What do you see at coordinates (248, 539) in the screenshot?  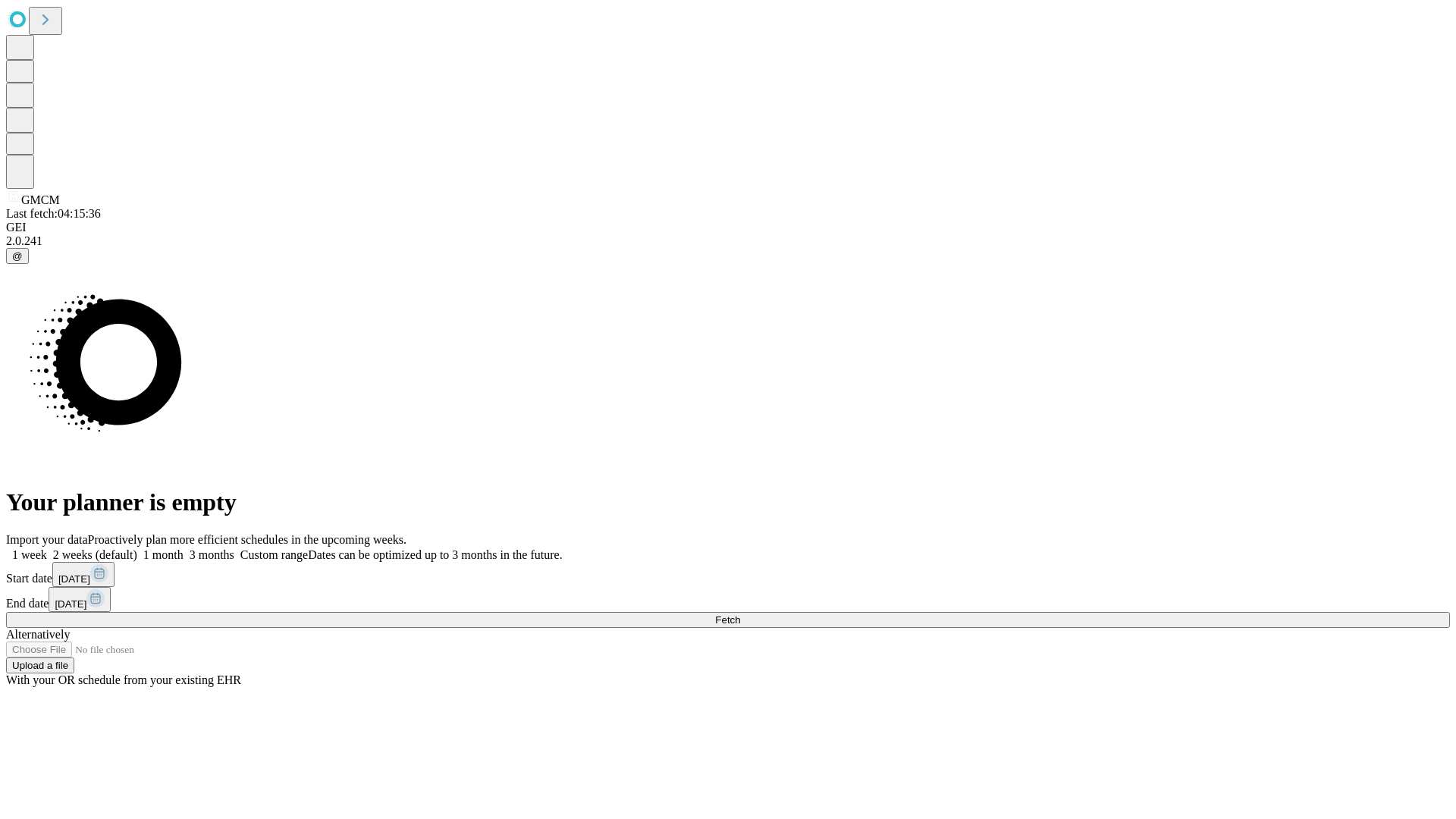 I see `span: Proactively plan more efficient schedules in the upcoming weeks.` at bounding box center [248, 539].